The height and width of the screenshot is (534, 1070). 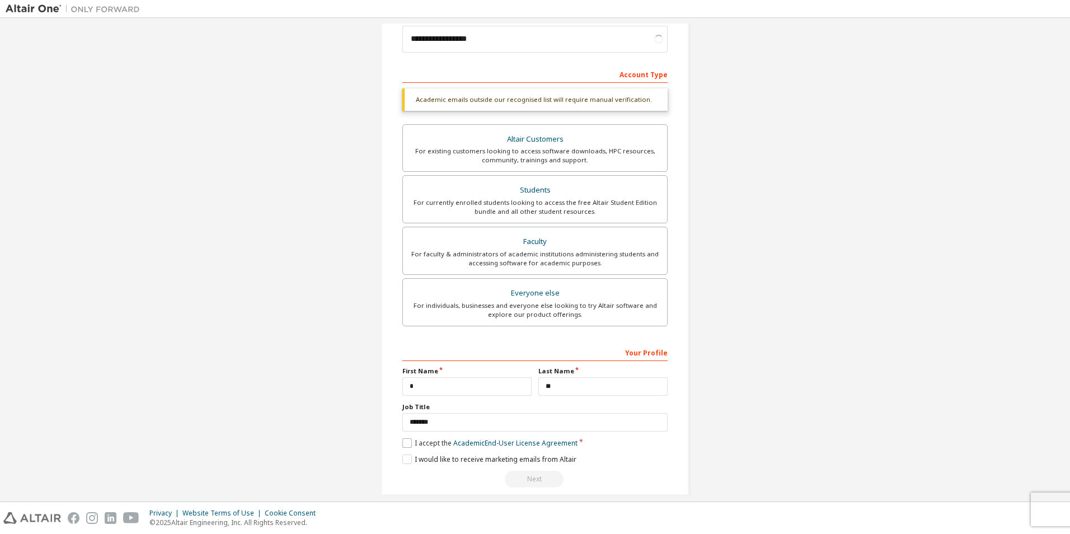 What do you see at coordinates (535, 352) in the screenshot?
I see `div: Your Profile` at bounding box center [535, 352].